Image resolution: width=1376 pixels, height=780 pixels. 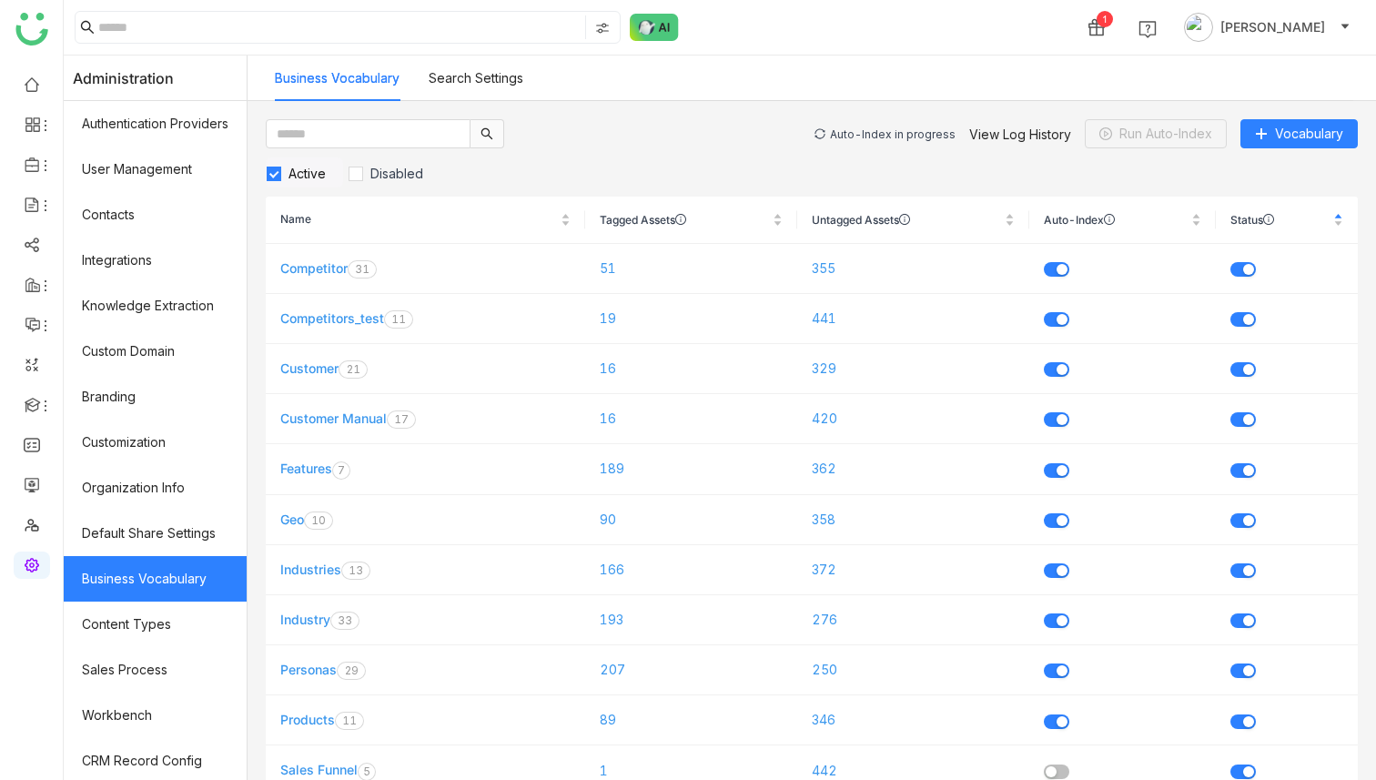 What do you see at coordinates (1116, 219) in the screenshot?
I see `span: Auto-Index` at bounding box center [1116, 219].